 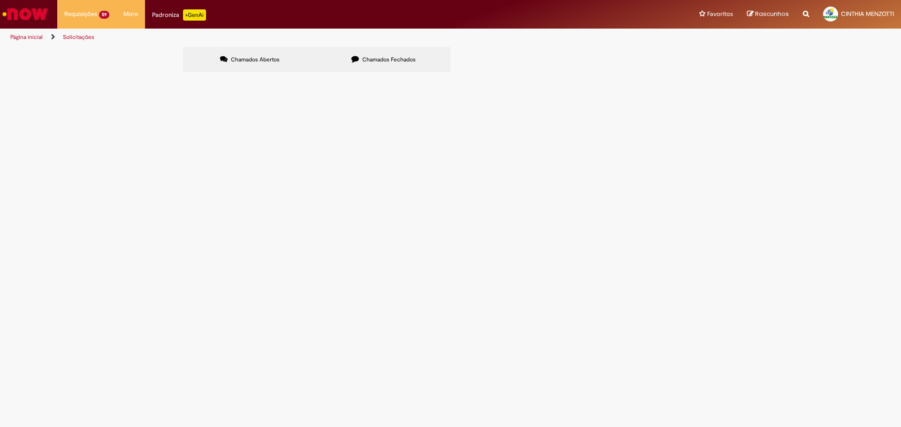 What do you see at coordinates (26, 37) in the screenshot?
I see `a: Página inicial` at bounding box center [26, 37].